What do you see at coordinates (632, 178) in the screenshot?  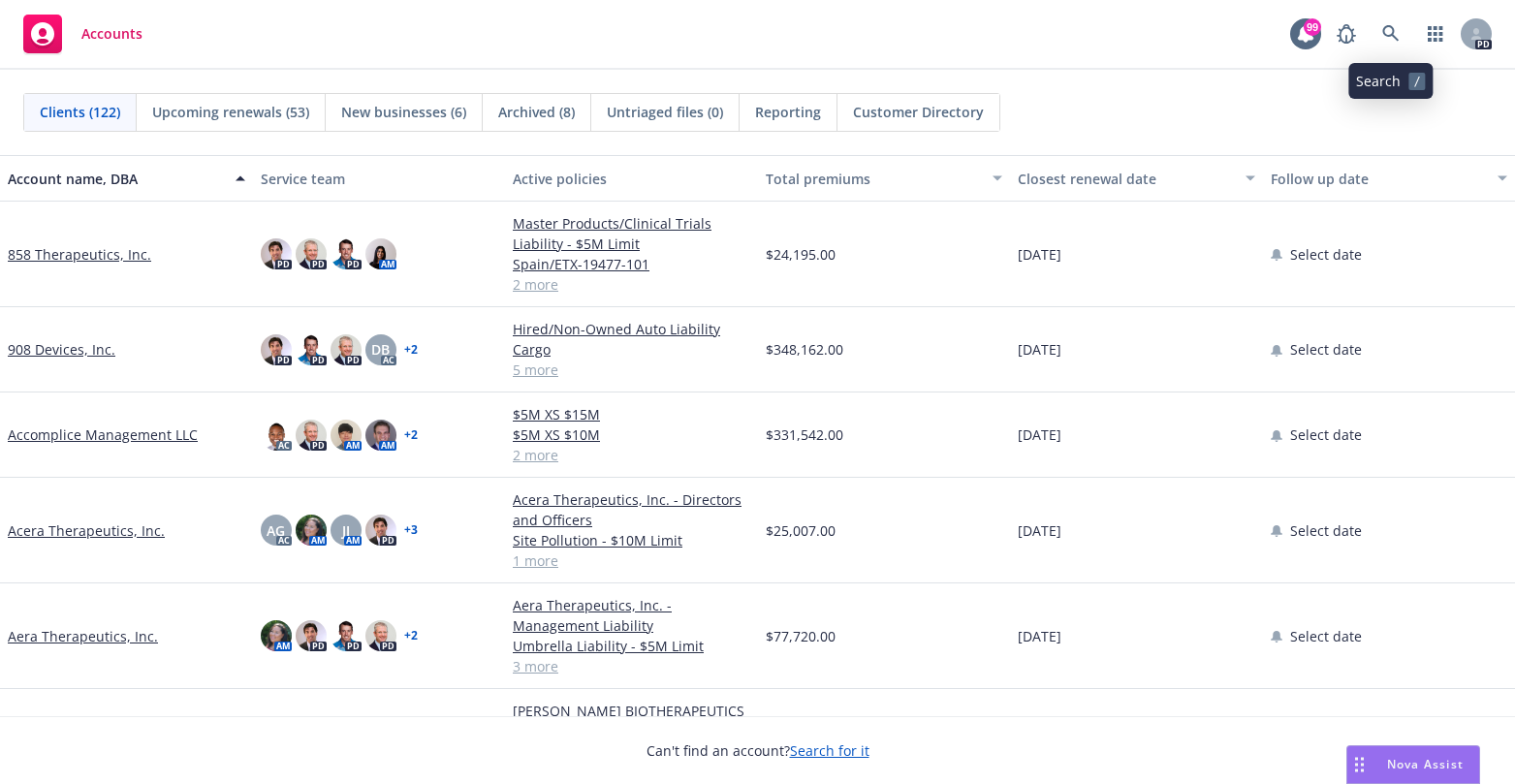 I see `button: Active policies` at bounding box center [632, 178].